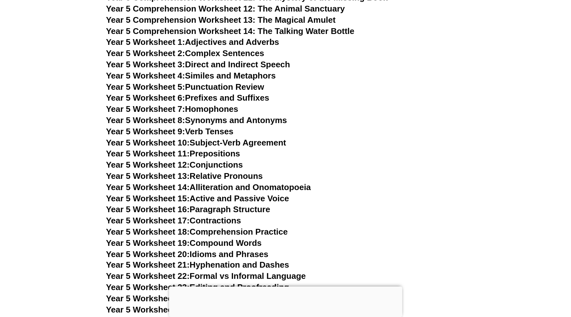 The image size is (571, 317). What do you see at coordinates (172, 109) in the screenshot?
I see `a: Year 5 Worksheet 7:Homophones` at bounding box center [172, 109].